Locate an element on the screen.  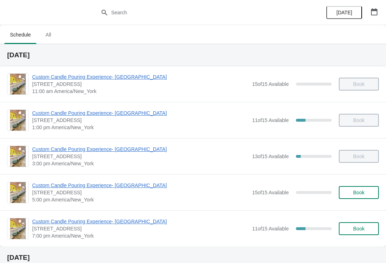
span: All is located at coordinates (48, 35).